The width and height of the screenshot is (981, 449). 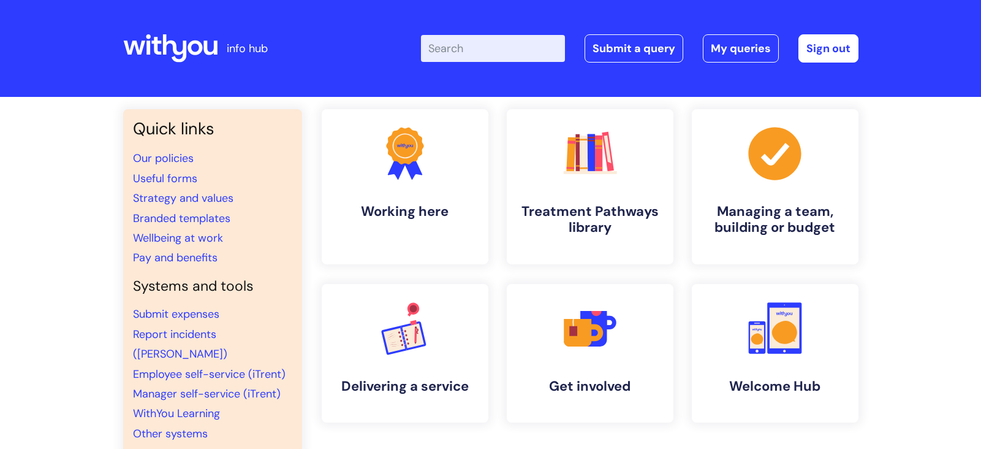 I want to click on h4: Welcome Hub, so click(x=775, y=386).